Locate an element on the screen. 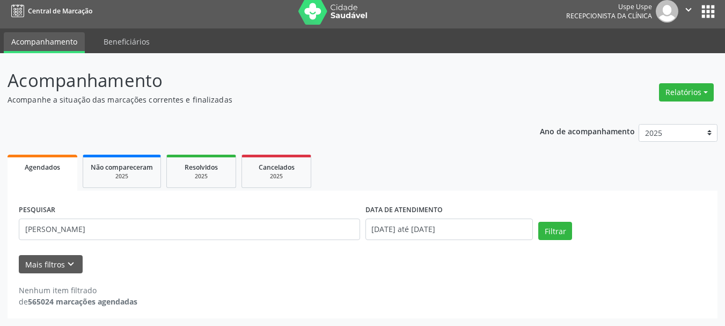  i: keyboard_arrow_down is located at coordinates (71, 264).